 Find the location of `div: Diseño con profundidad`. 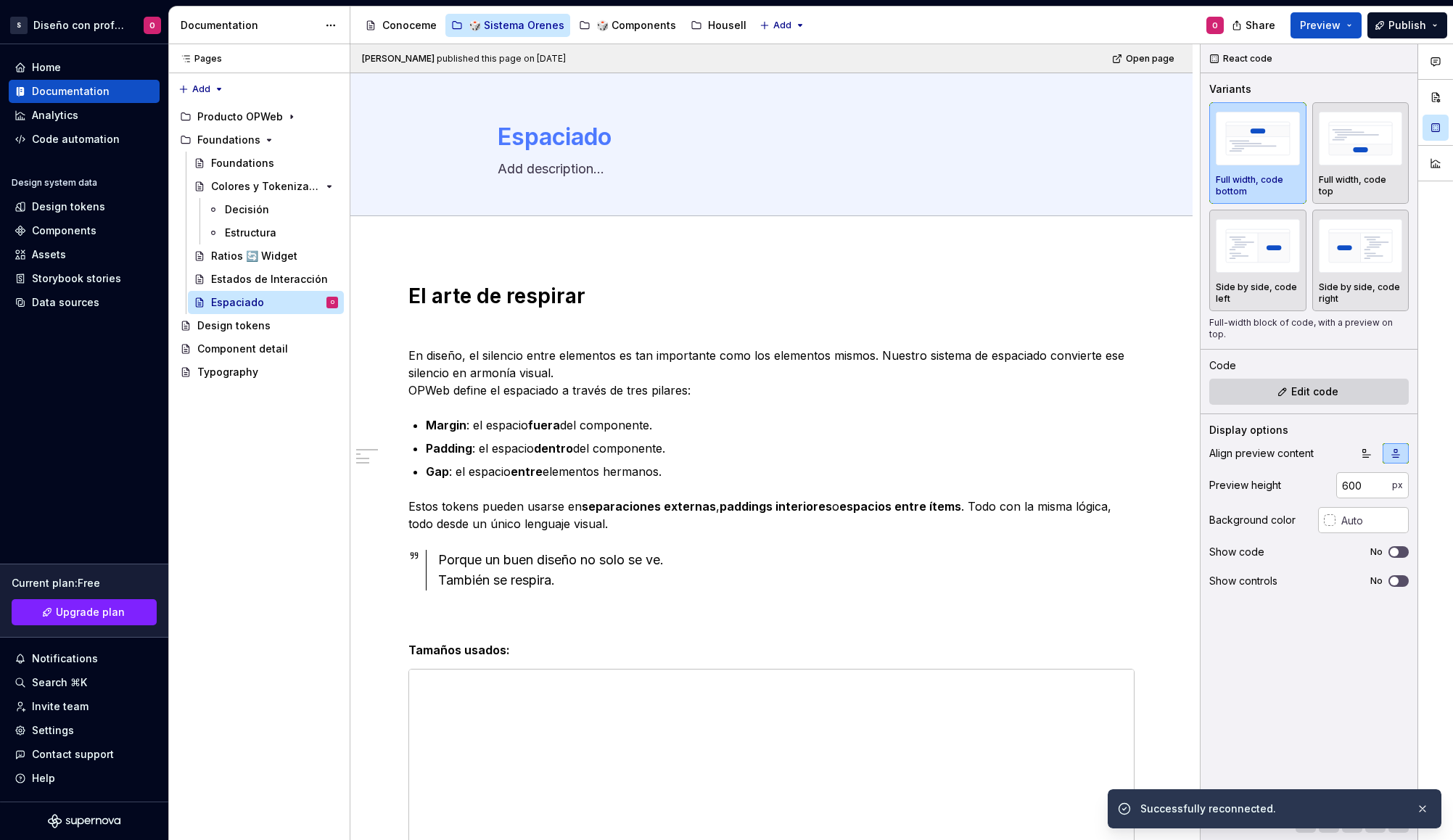

div: Diseño con profundidad is located at coordinates (80, 25).